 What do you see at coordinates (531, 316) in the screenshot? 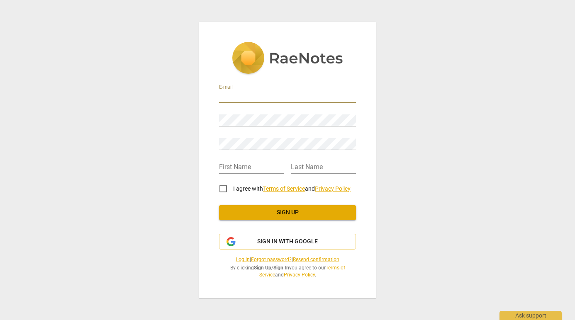
I see `div: Ask support` at bounding box center [531, 316].